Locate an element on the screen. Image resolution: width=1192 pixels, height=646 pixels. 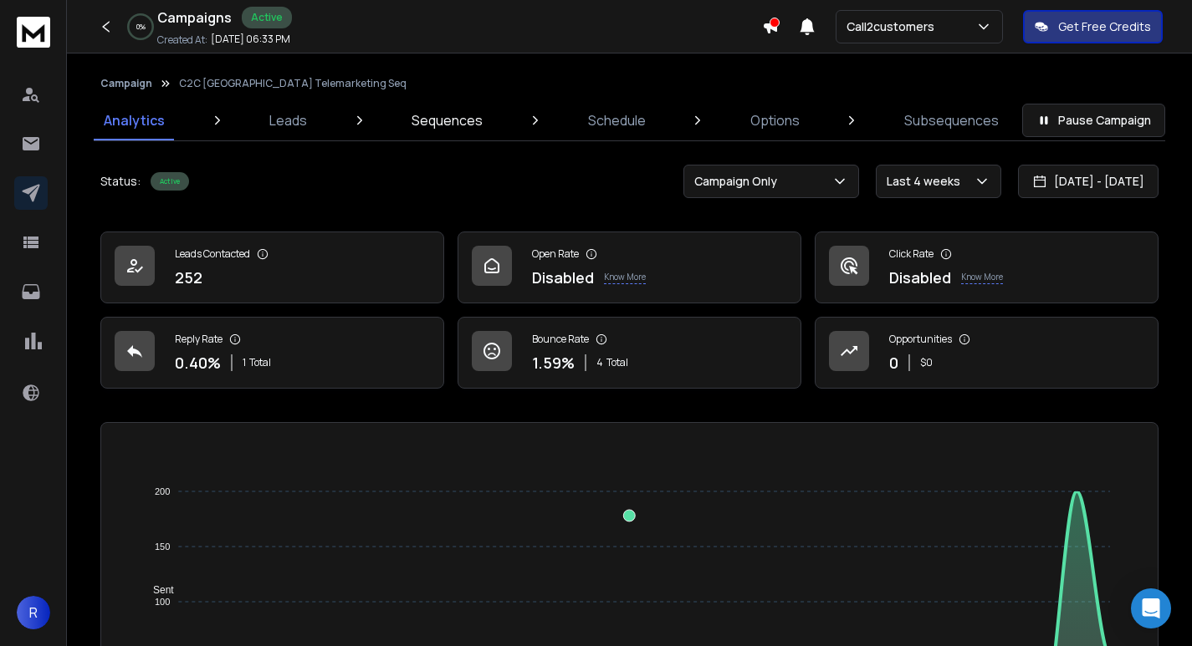
button: Campaign is located at coordinates (126, 84).